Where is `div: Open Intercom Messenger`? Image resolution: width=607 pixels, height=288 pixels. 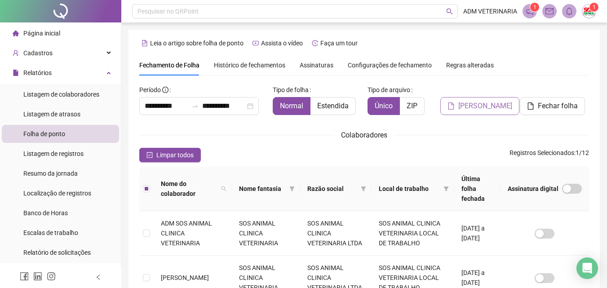
div: Open Intercom Messenger is located at coordinates (587, 268).